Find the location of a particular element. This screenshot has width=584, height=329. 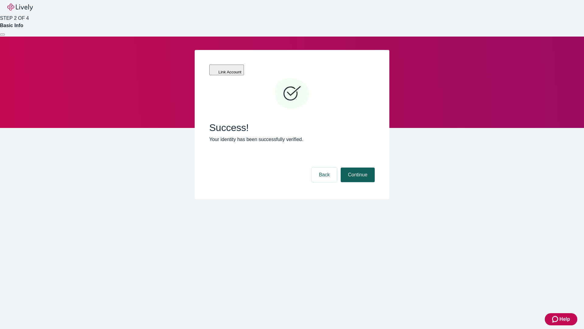

svg: Checkmark icon is located at coordinates (292, 94).